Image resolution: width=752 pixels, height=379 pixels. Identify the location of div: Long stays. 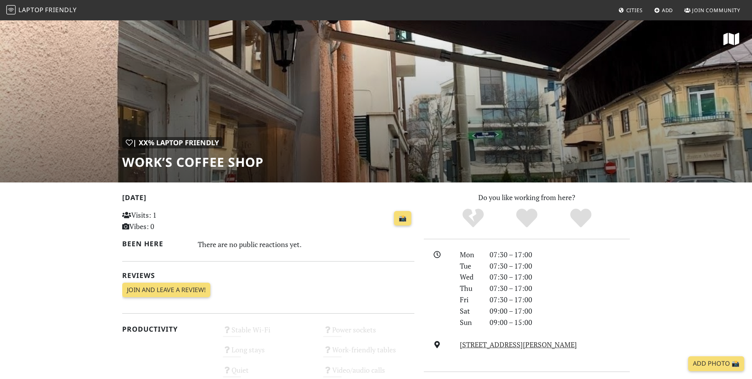
(268, 353).